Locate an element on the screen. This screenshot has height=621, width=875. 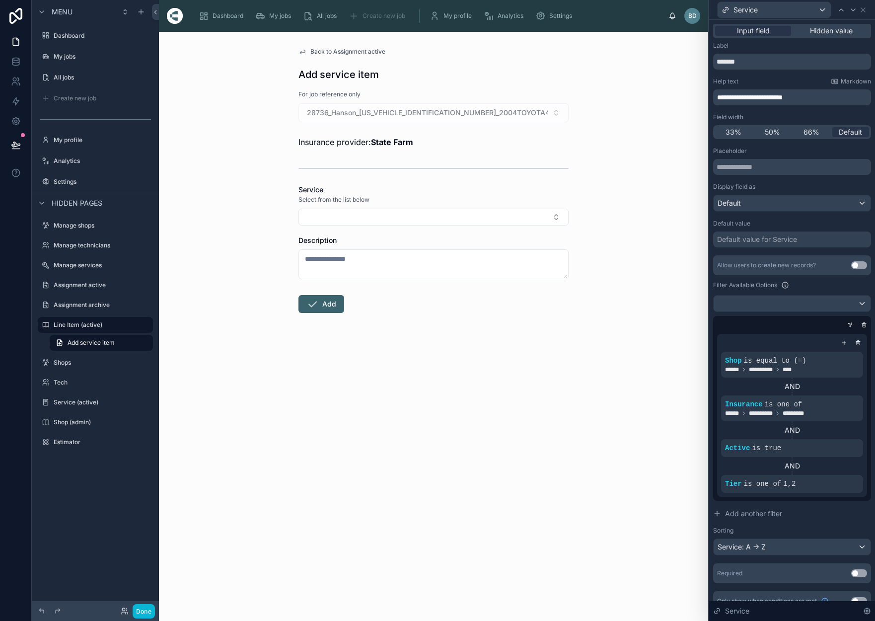
a: Create new job is located at coordinates (95, 98).